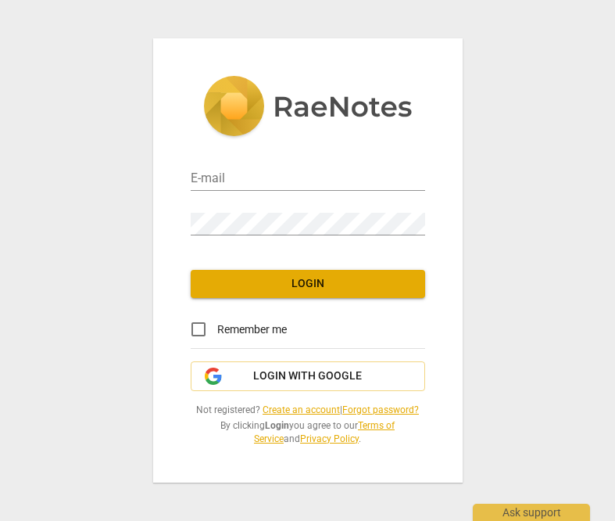 This screenshot has width=615, height=521. Describe the element at coordinates (308, 376) in the screenshot. I see `button: Login with Google` at that location.